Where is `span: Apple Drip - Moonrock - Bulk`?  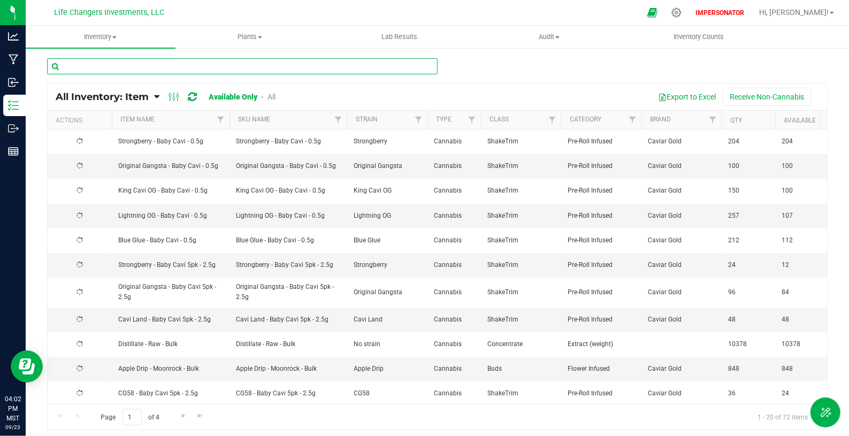
span: Apple Drip - Moonrock - Bulk is located at coordinates (288, 369).